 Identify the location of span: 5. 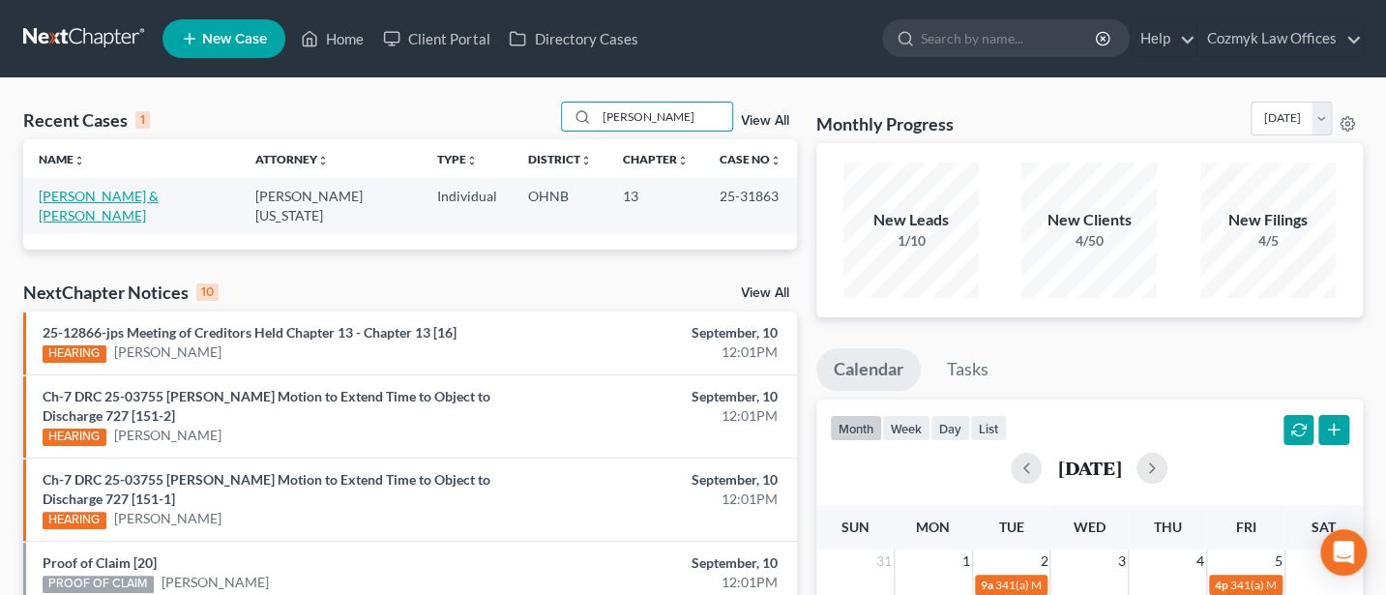
(1279, 561).